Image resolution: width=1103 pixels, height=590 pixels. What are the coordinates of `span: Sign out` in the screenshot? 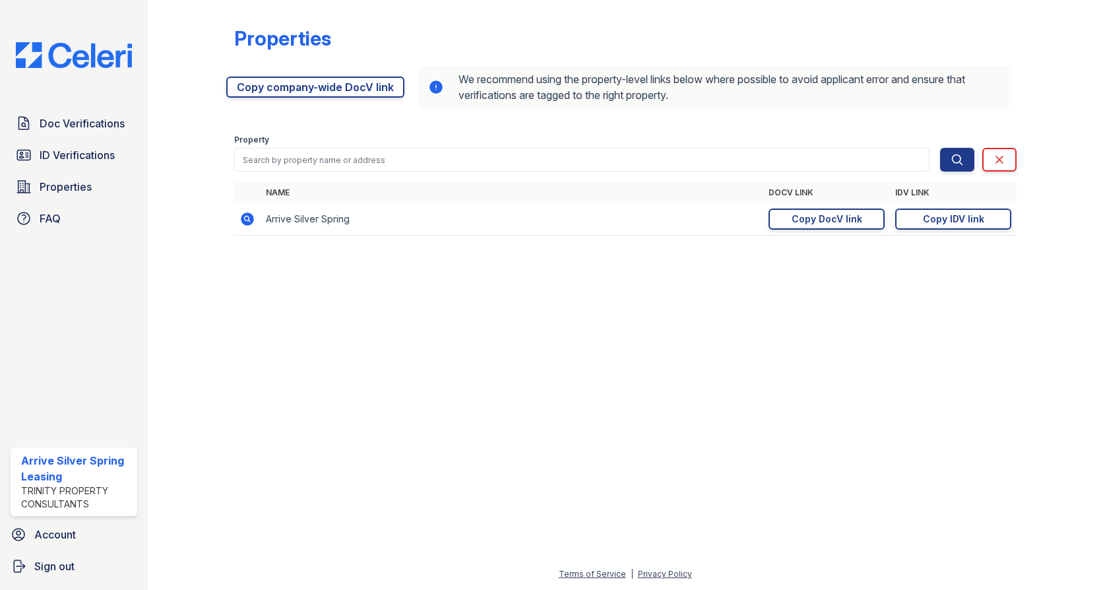 It's located at (54, 566).